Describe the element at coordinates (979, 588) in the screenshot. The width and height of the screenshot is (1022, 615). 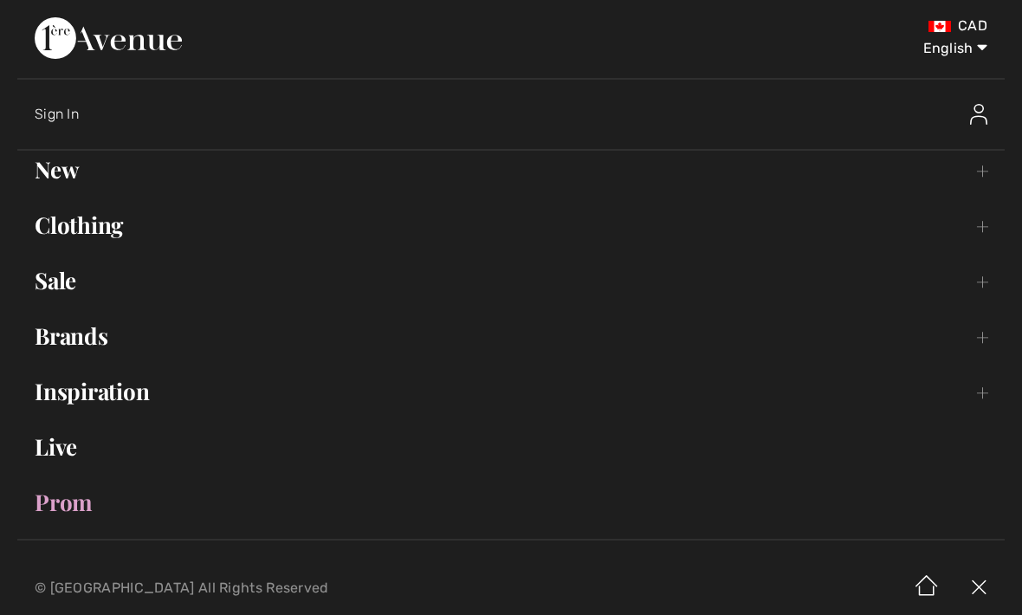
I see `img: X` at that location.